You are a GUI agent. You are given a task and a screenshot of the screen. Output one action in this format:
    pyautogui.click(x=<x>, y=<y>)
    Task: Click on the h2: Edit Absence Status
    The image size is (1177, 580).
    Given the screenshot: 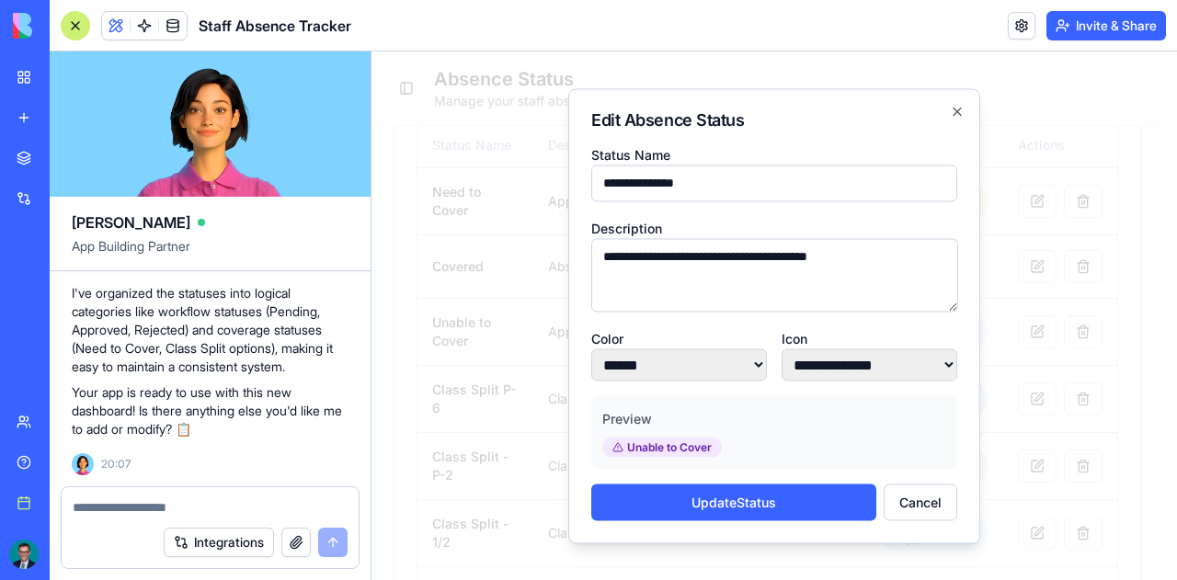 What is the action you would take?
    pyautogui.click(x=403, y=68)
    